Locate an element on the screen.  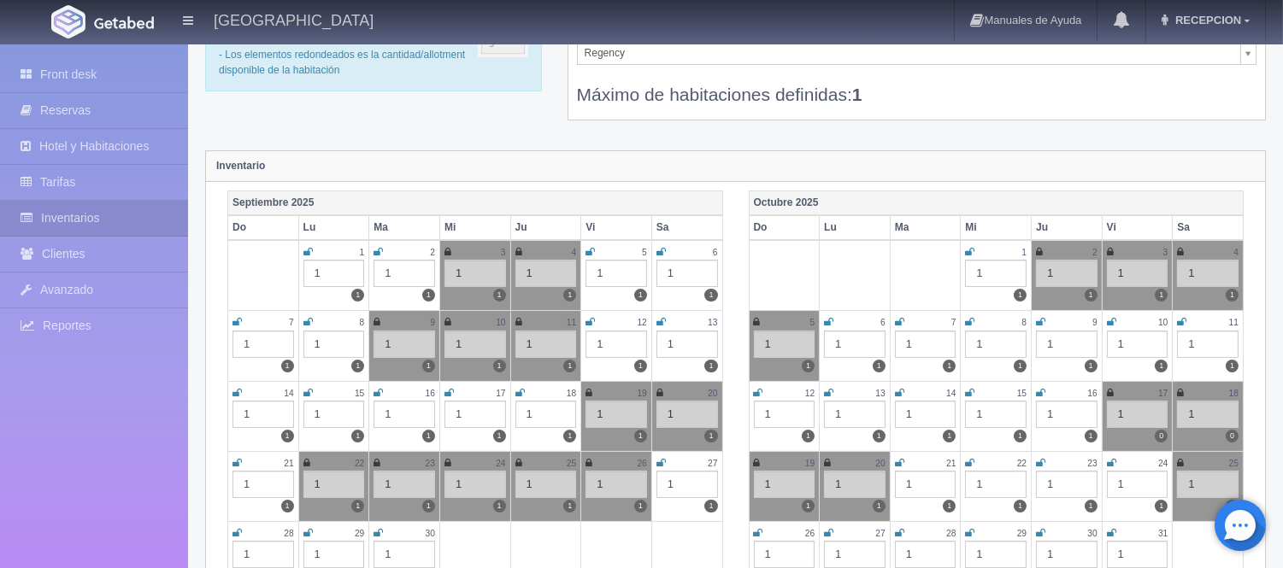
small: 12 is located at coordinates (642, 322).